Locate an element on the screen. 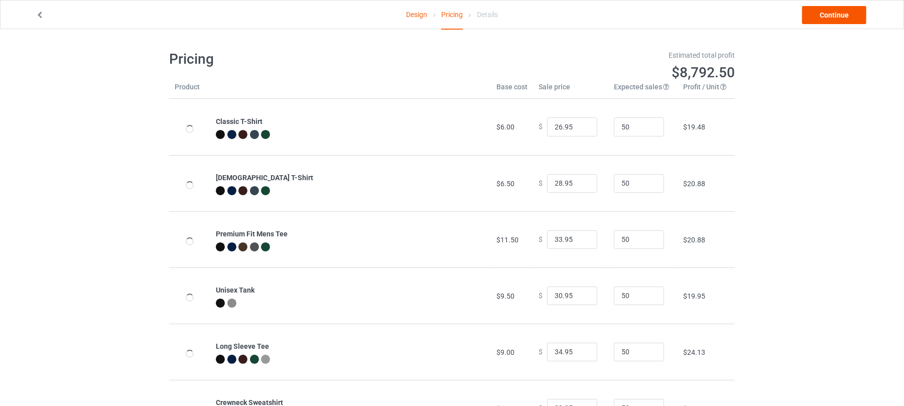  b: Classic T-Shirt is located at coordinates (239, 121).